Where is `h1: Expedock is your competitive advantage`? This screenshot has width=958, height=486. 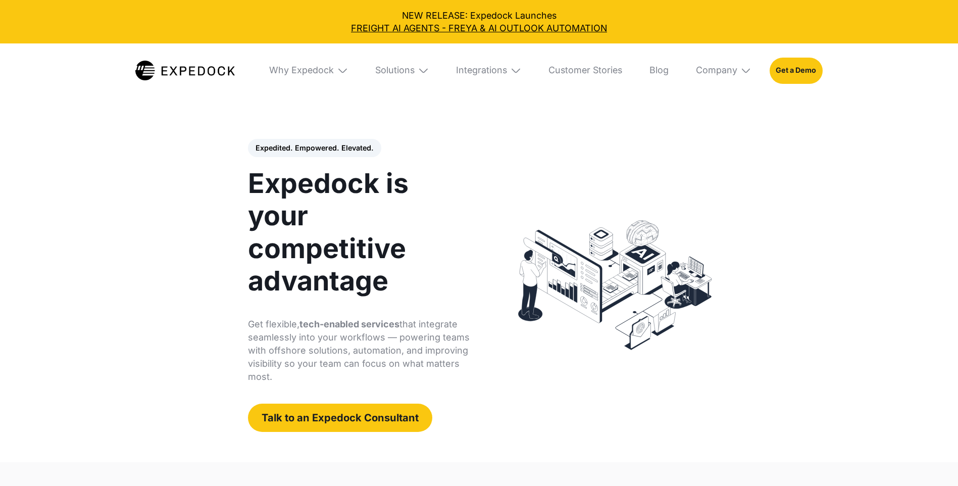 h1: Expedock is your competitive advantage is located at coordinates (359, 232).